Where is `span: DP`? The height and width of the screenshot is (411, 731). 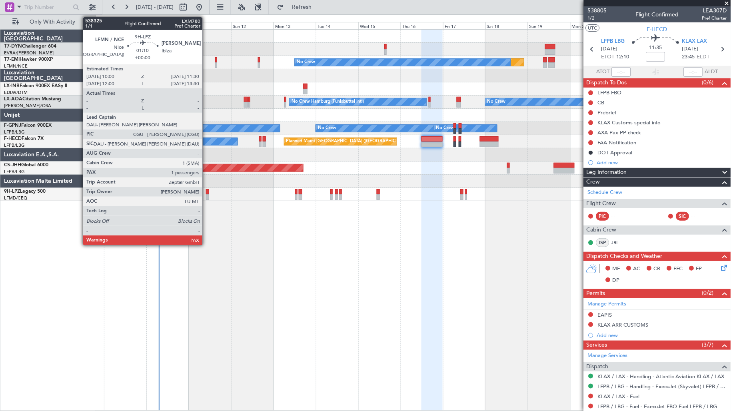
span: DP is located at coordinates (616, 281).